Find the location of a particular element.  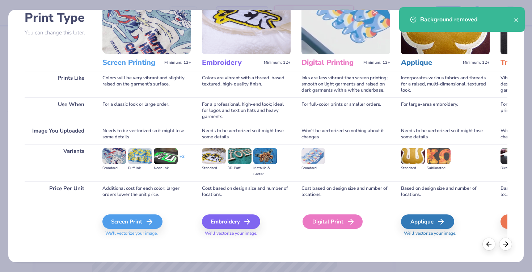

div: Neon Ink is located at coordinates (166, 168).